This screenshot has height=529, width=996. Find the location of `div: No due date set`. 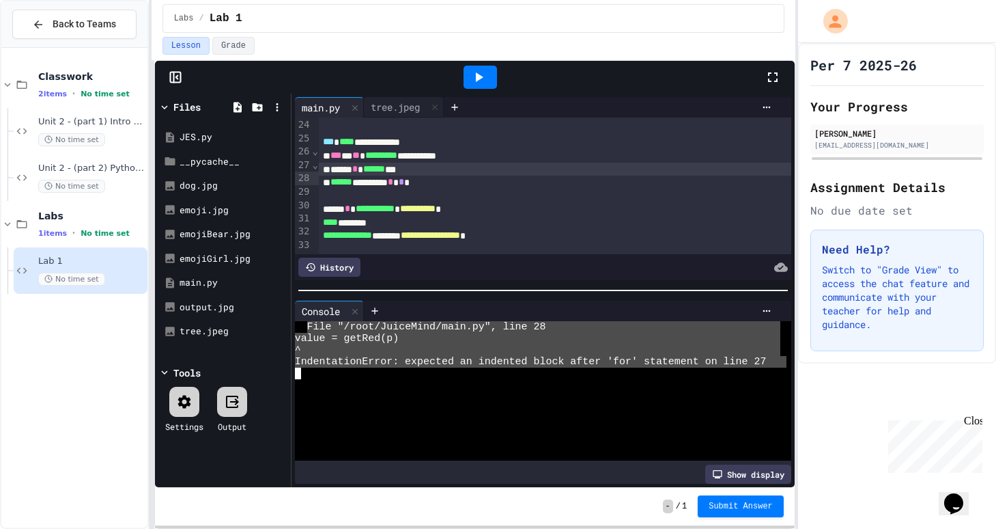

div: No due date set is located at coordinates (897, 210).